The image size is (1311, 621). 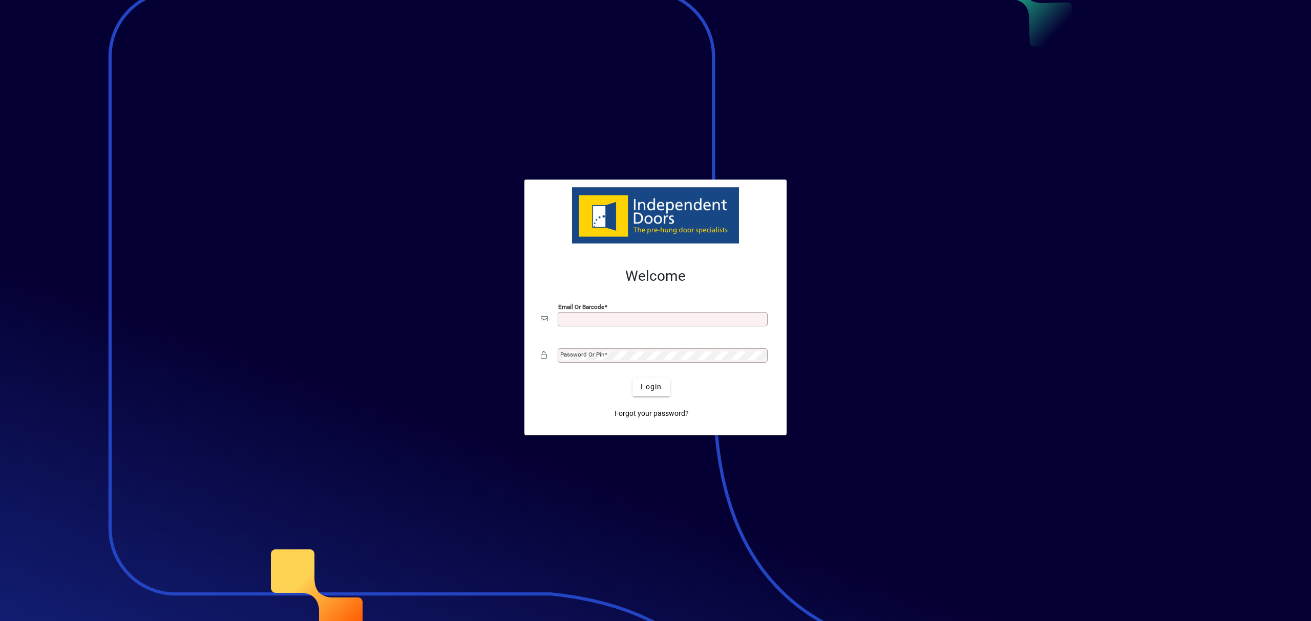 What do you see at coordinates (651, 414) in the screenshot?
I see `a: Forgot your password?` at bounding box center [651, 414].